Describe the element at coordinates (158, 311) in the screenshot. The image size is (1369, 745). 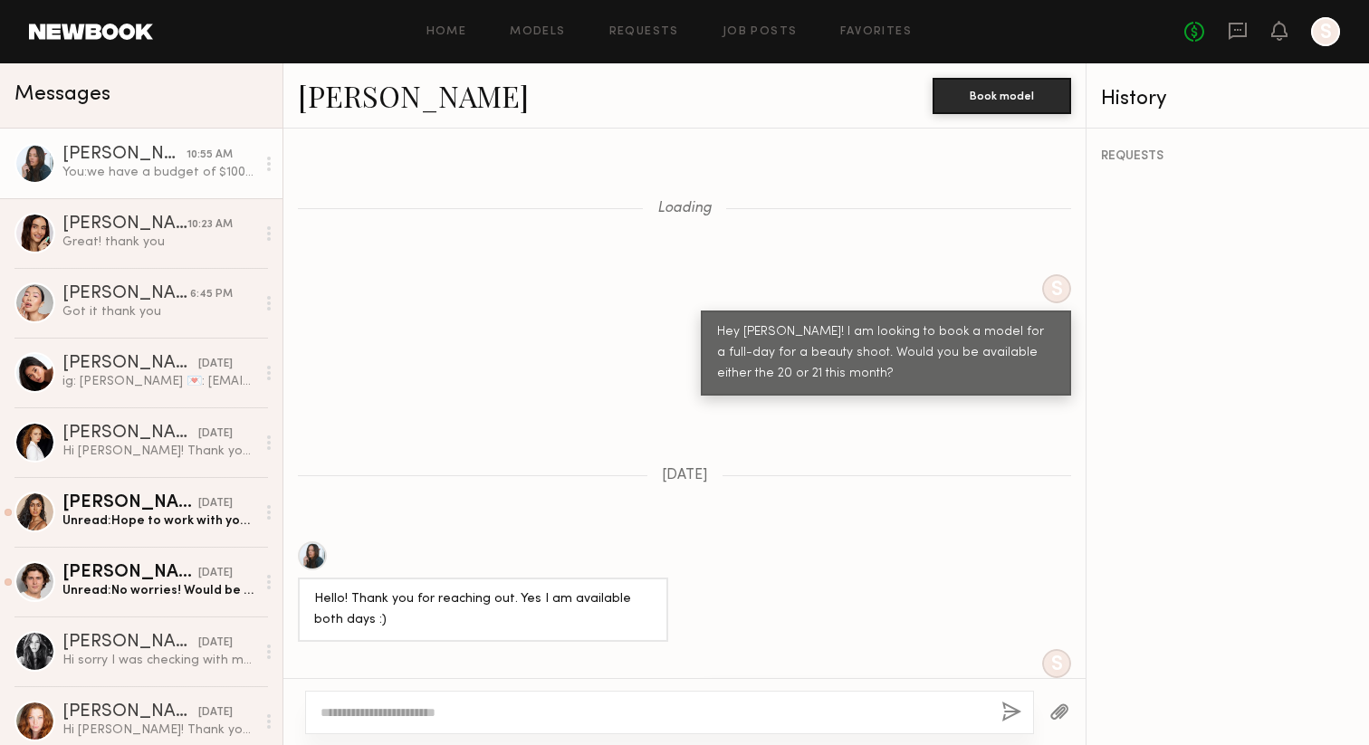
I see `div: Got it thank you` at that location.